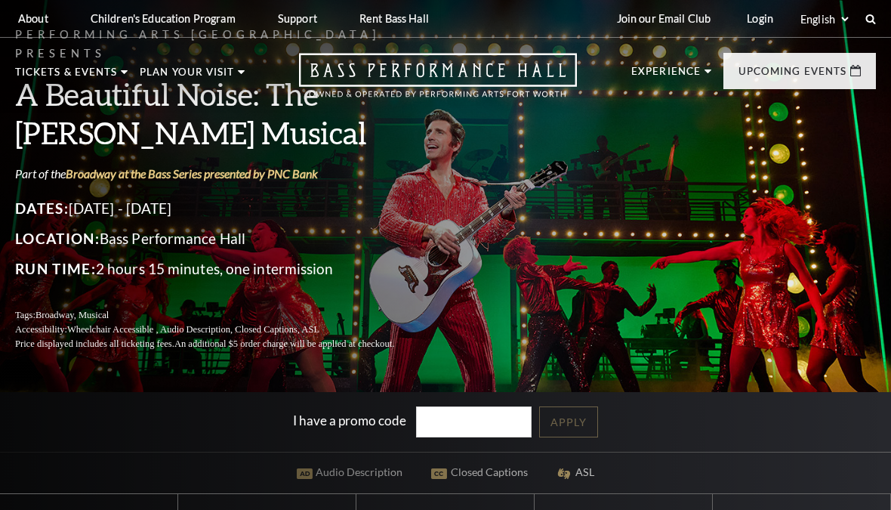  I want to click on p: 2 hours 15 minutes, one intermission, so click(223, 269).